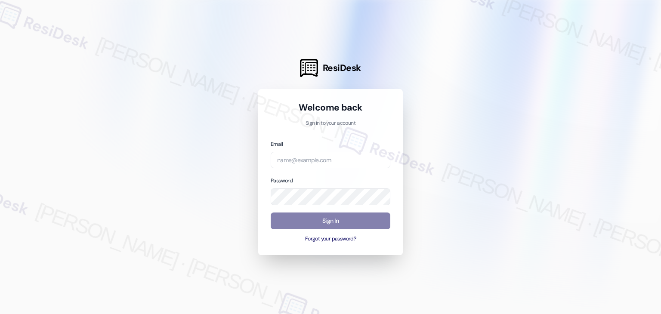 The width and height of the screenshot is (661, 314). Describe the element at coordinates (282, 181) in the screenshot. I see `label: Password` at that location.